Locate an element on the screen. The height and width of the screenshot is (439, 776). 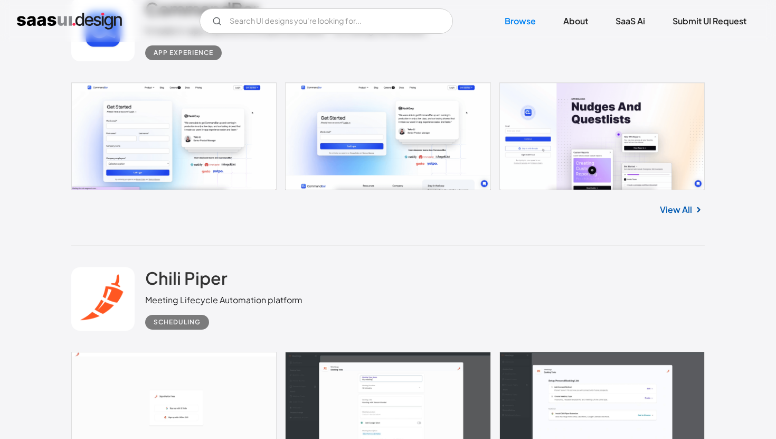
a: View All is located at coordinates (676, 210).